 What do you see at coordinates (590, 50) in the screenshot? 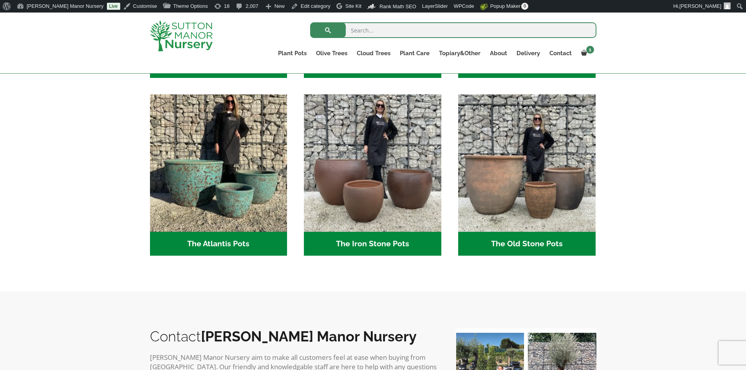
I see `span: 1` at bounding box center [590, 50].